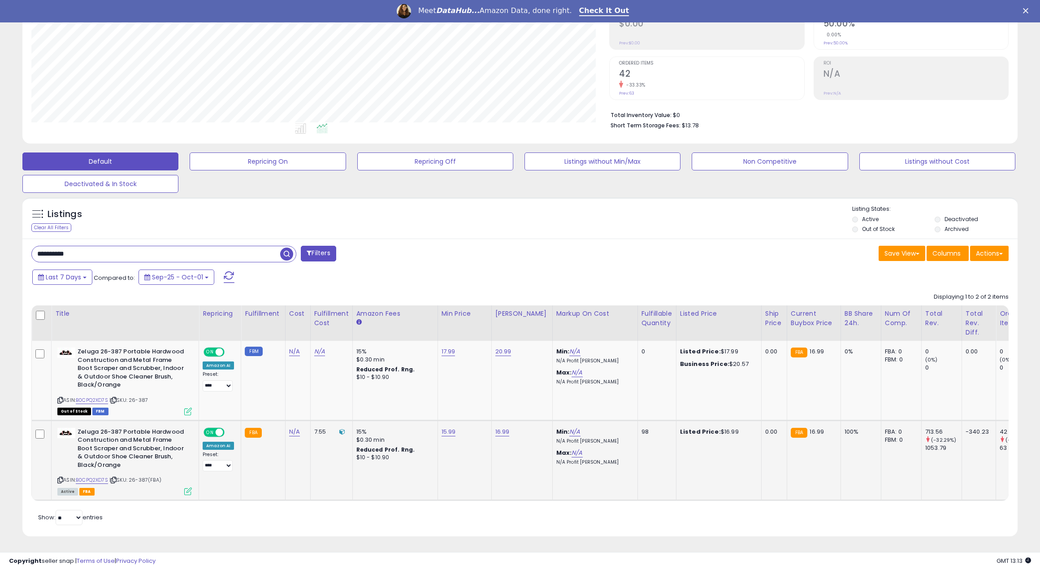  I want to click on span: FBM, so click(100, 411).